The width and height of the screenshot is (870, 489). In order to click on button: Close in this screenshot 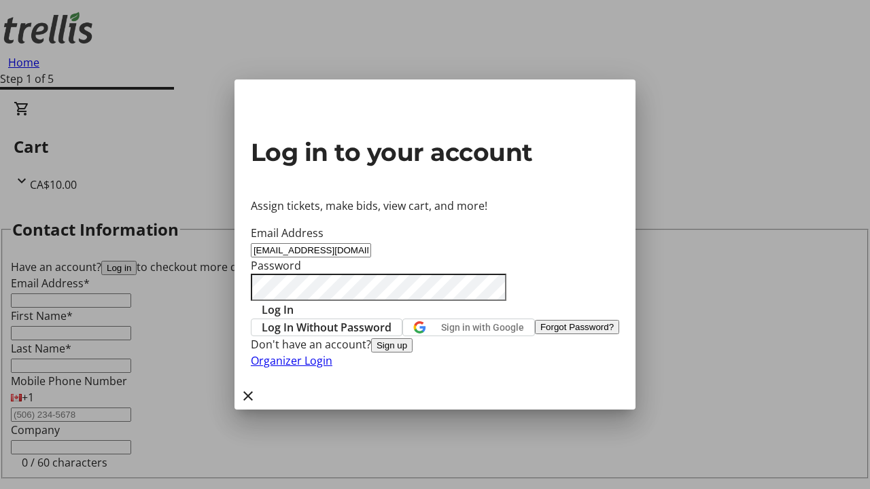, I will do `click(248, 396)`.